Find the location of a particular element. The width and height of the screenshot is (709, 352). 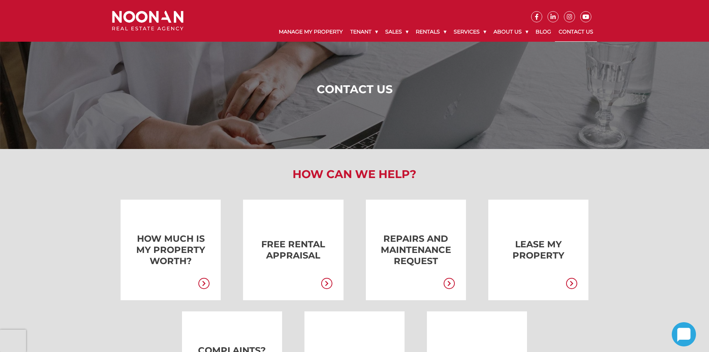

img: Noonan Real Estate Agency is located at coordinates (148, 20).